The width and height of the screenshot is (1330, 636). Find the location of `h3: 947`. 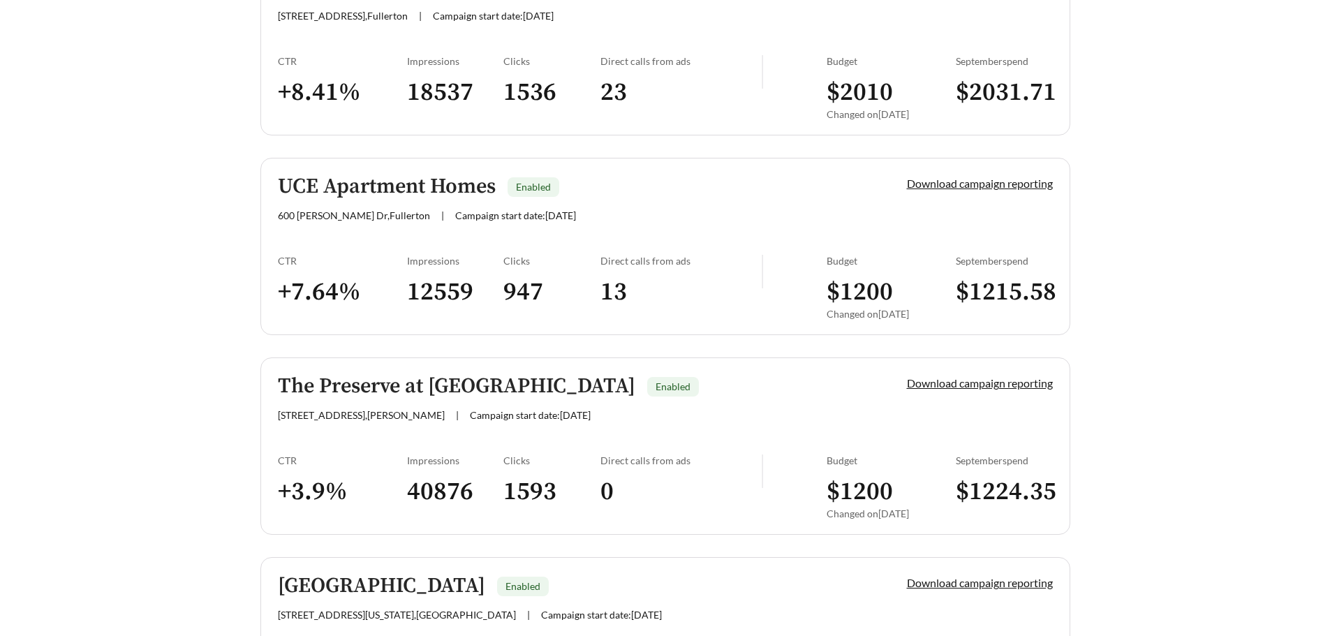

h3: 947 is located at coordinates (551, 292).